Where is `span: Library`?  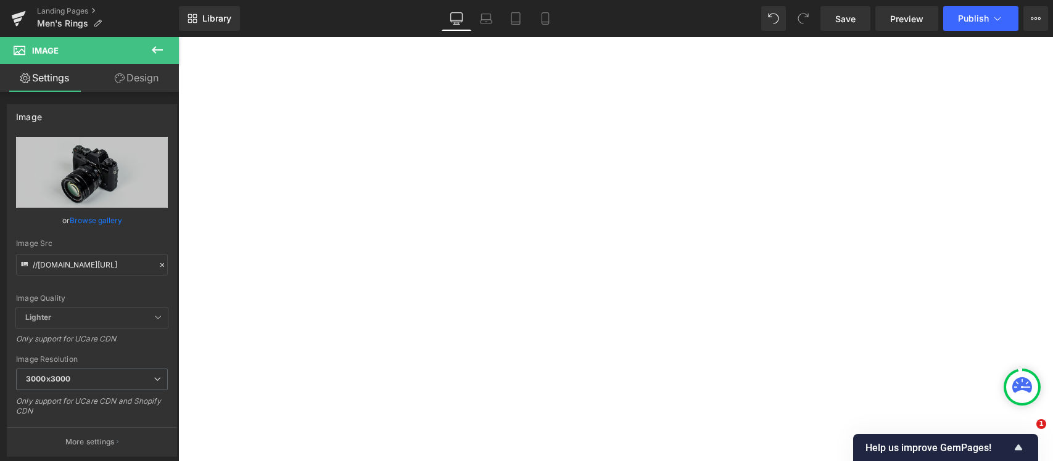 span: Library is located at coordinates (217, 19).